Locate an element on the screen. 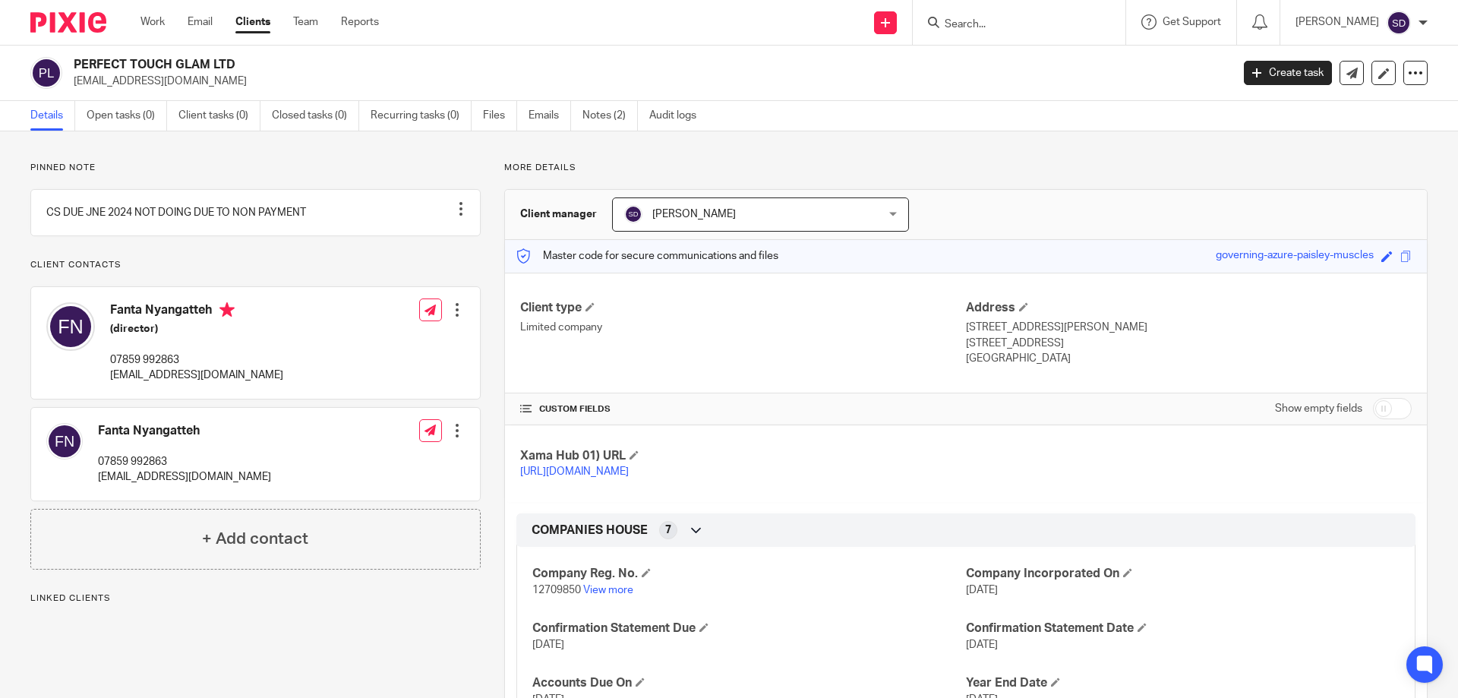 Image resolution: width=1458 pixels, height=698 pixels. h4: CUSTOM FIELDS is located at coordinates (743, 409).